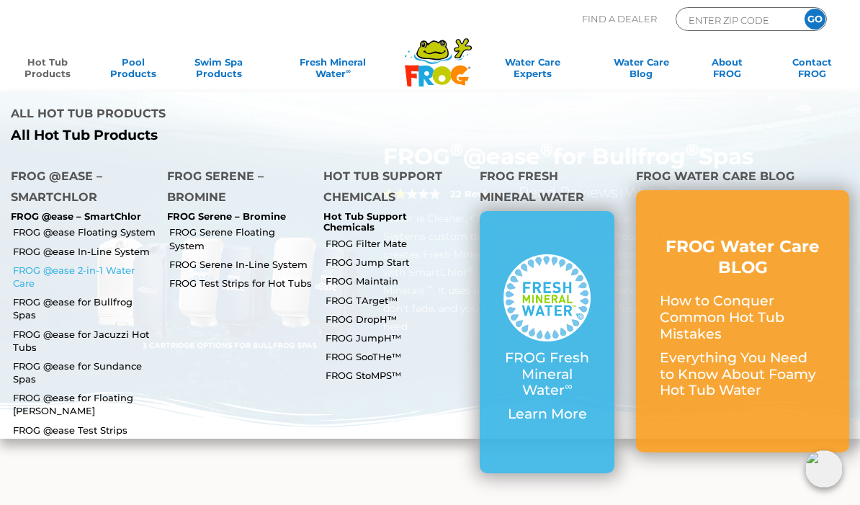 The height and width of the screenshot is (505, 860). Describe the element at coordinates (620, 19) in the screenshot. I see `p: Find A Dealer` at that location.